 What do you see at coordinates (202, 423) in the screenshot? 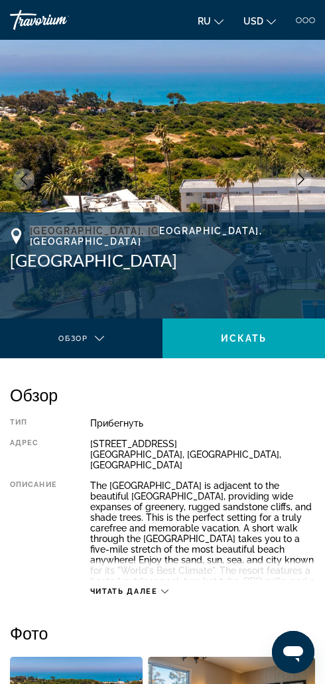
I see `div: Прибегнуть` at bounding box center [202, 423].